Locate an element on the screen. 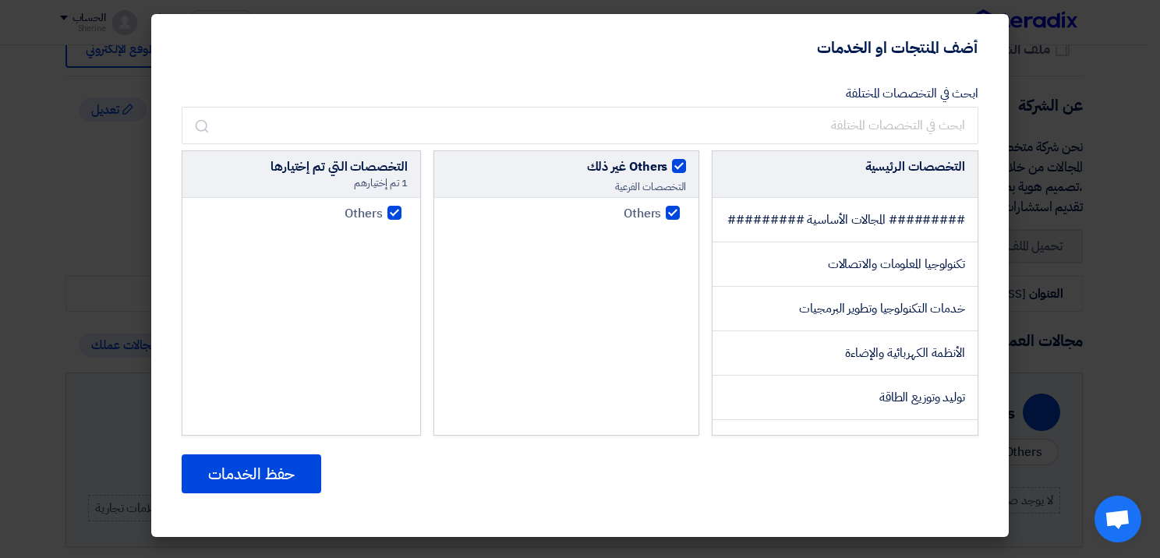  label: ابحث في التخصصات المختلفة is located at coordinates (912, 94).